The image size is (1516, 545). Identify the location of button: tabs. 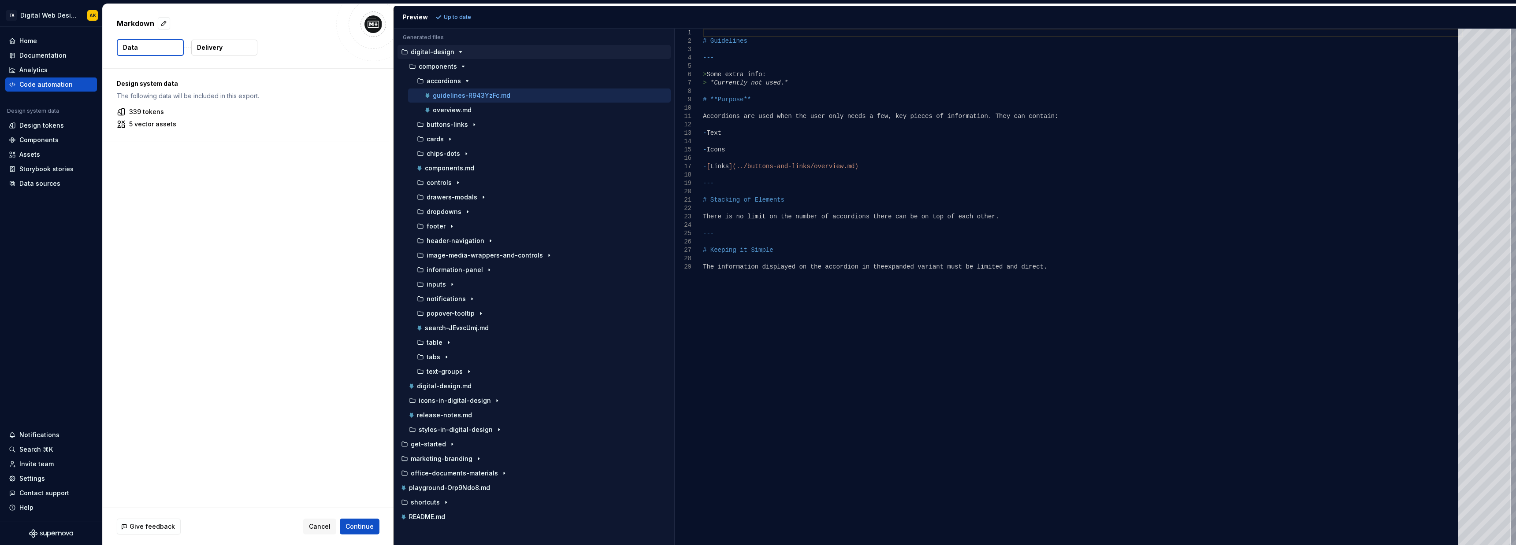
(537, 357).